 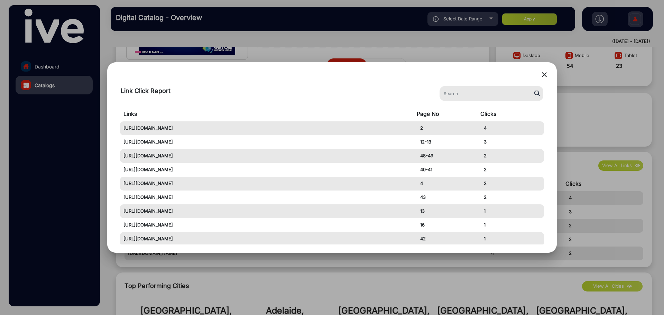 What do you see at coordinates (449, 170) in the screenshot?
I see `td: 40-41` at bounding box center [449, 170].